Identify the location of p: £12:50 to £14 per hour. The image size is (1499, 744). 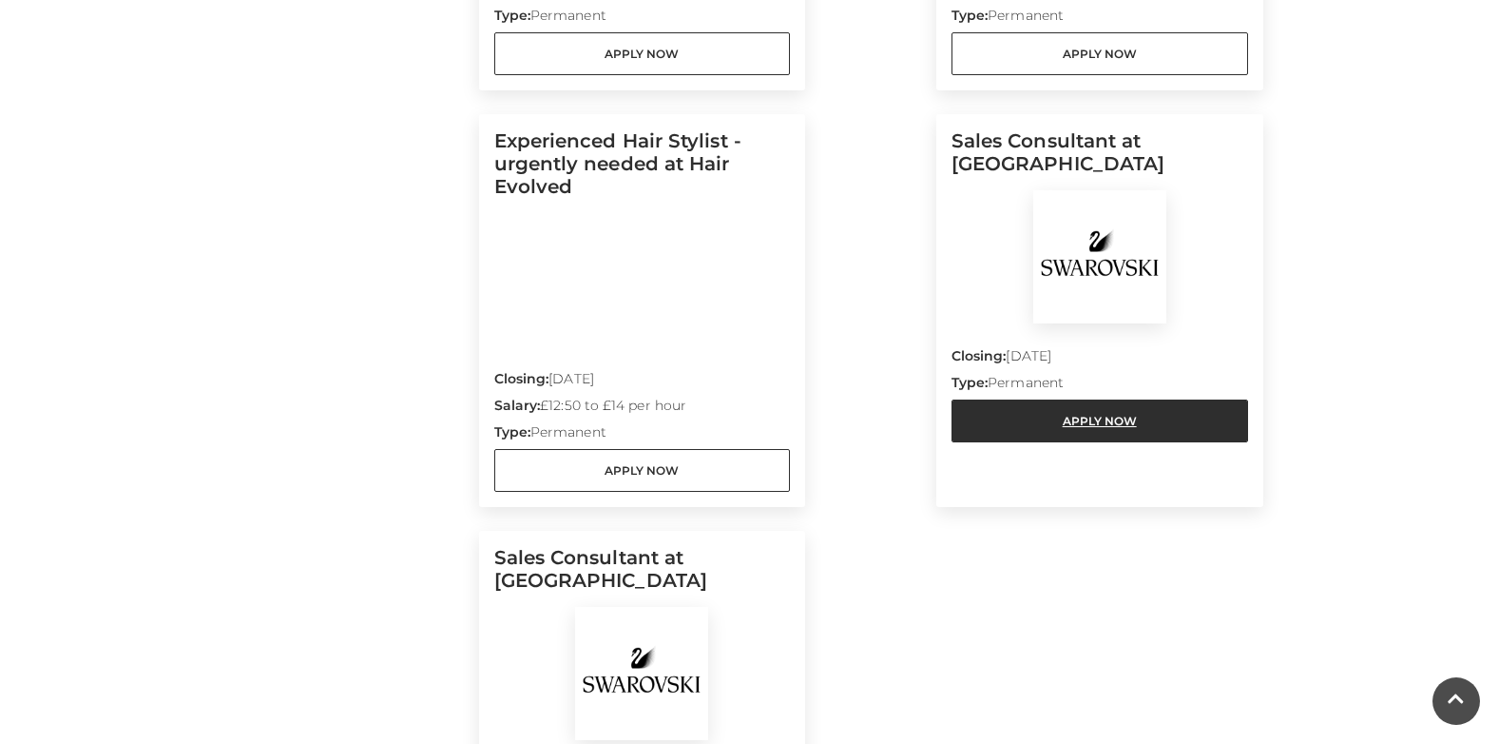
(643, 409).